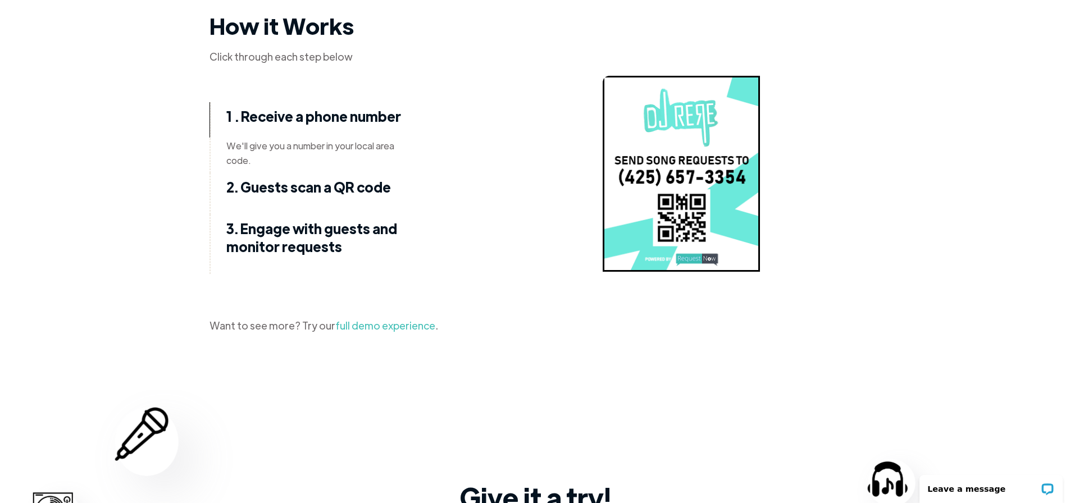 The width and height of the screenshot is (1070, 503). I want to click on img: sample poster, so click(682, 174).